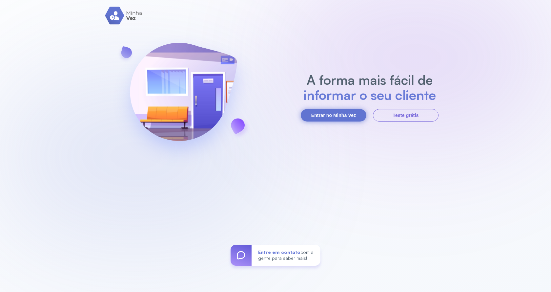 The width and height of the screenshot is (551, 292). I want to click on button: Entrar no Minha Vez, so click(334, 115).